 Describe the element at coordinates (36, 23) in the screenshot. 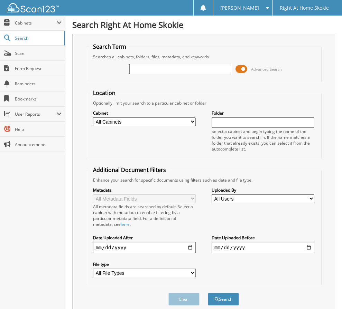

I see `span: Cabinets` at that location.